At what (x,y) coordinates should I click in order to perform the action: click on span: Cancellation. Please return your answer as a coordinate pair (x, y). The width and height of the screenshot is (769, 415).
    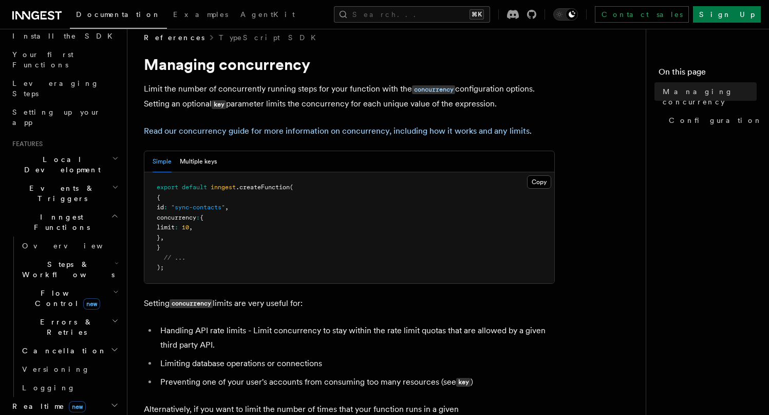
    Looking at the image, I should click on (62, 351).